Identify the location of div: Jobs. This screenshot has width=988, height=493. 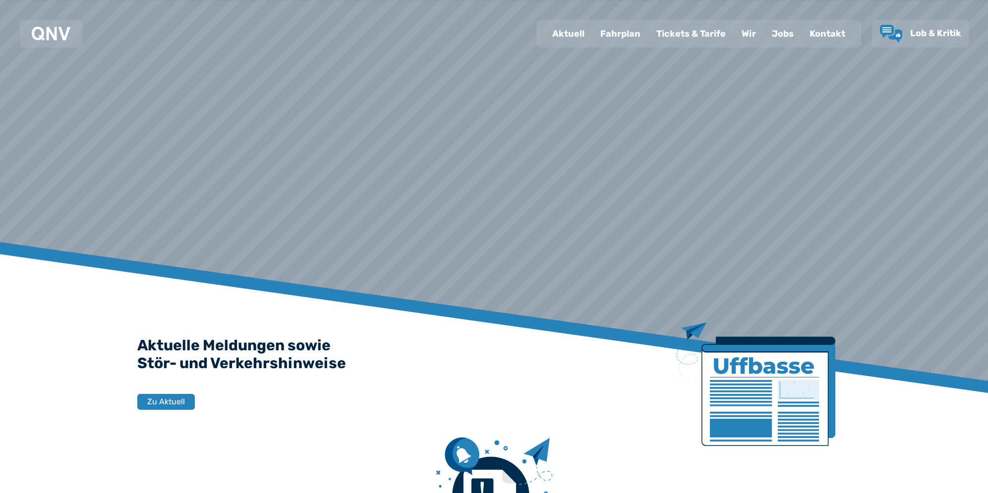
(783, 34).